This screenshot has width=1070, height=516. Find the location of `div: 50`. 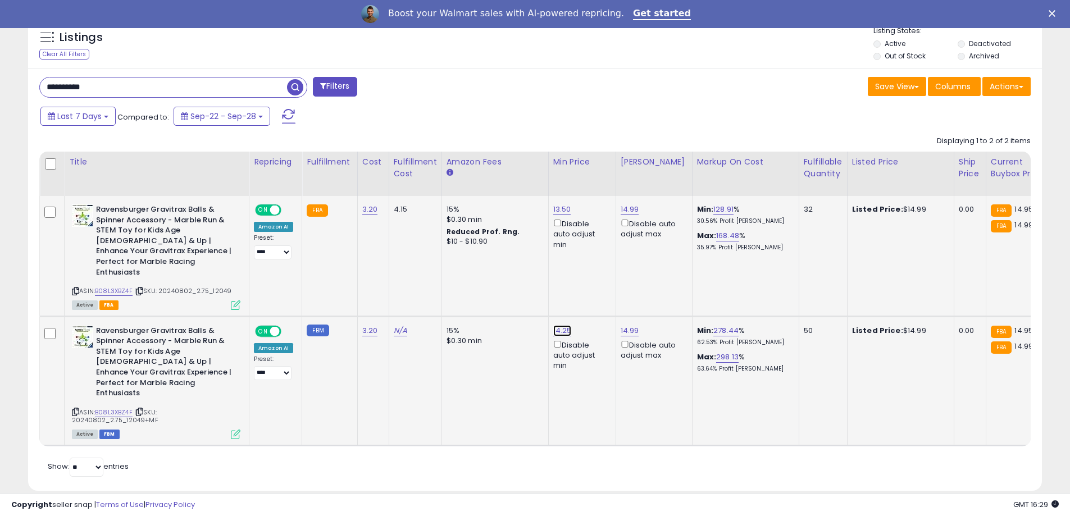

div: 50 is located at coordinates (821, 331).